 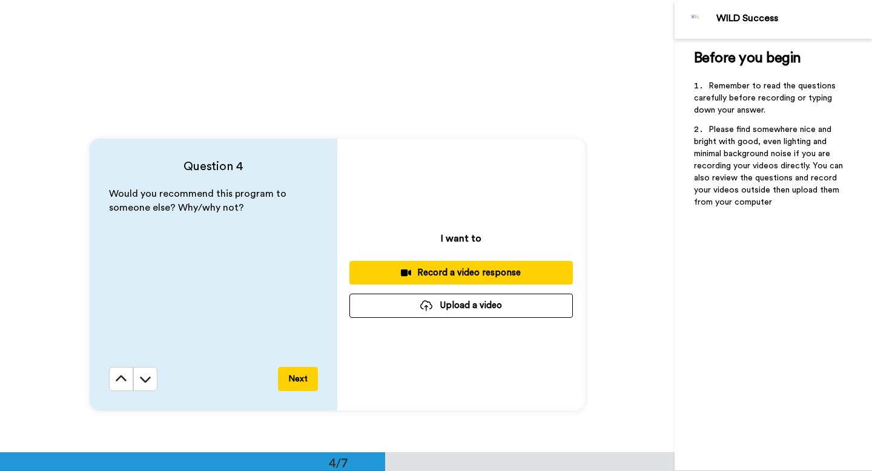 I want to click on div: 4/7, so click(x=338, y=463).